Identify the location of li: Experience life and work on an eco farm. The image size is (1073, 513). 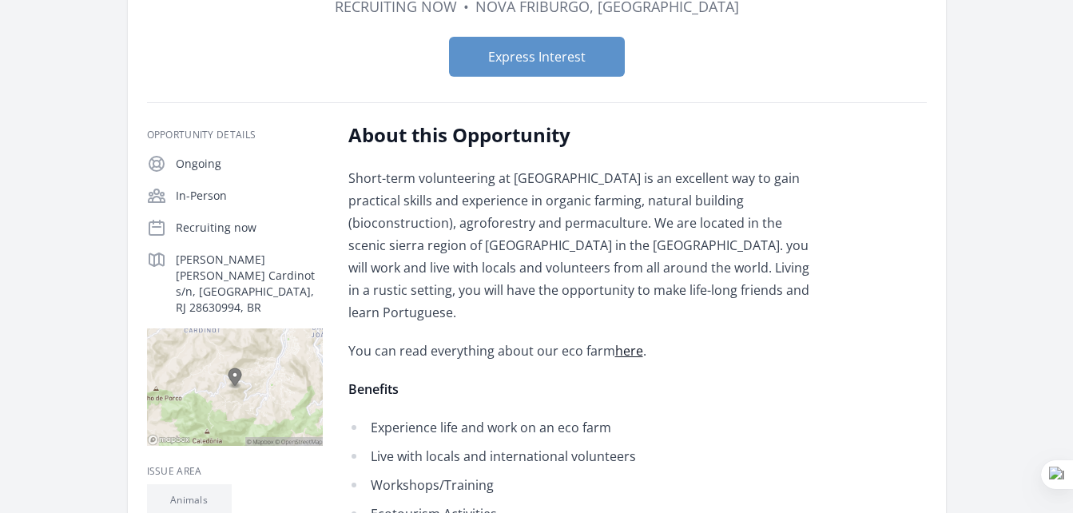
(582, 428).